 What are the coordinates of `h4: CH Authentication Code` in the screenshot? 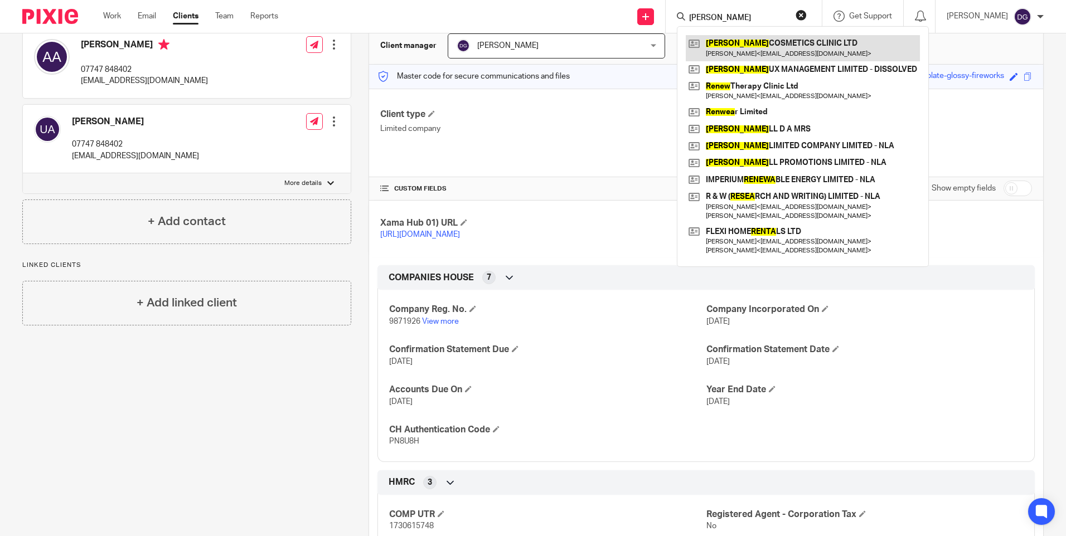 It's located at (547, 430).